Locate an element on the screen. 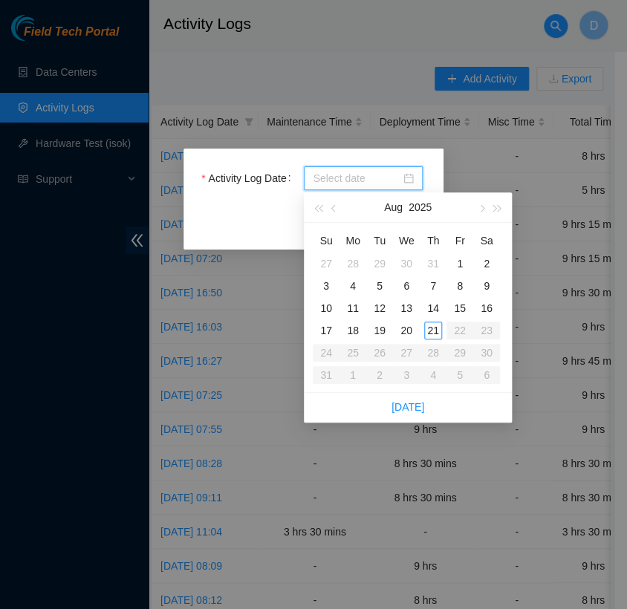 The height and width of the screenshot is (609, 627). div: 29 is located at coordinates (379, 264).